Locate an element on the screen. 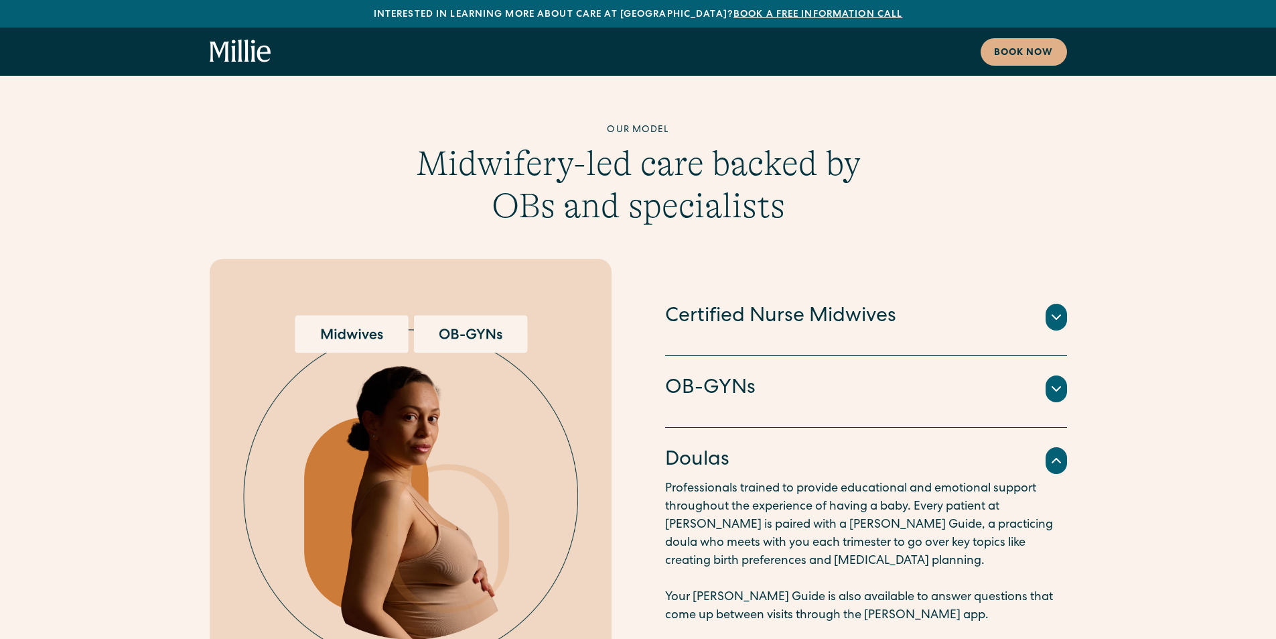 This screenshot has height=639, width=1276. h4: OB-GYNs is located at coordinates (710, 389).